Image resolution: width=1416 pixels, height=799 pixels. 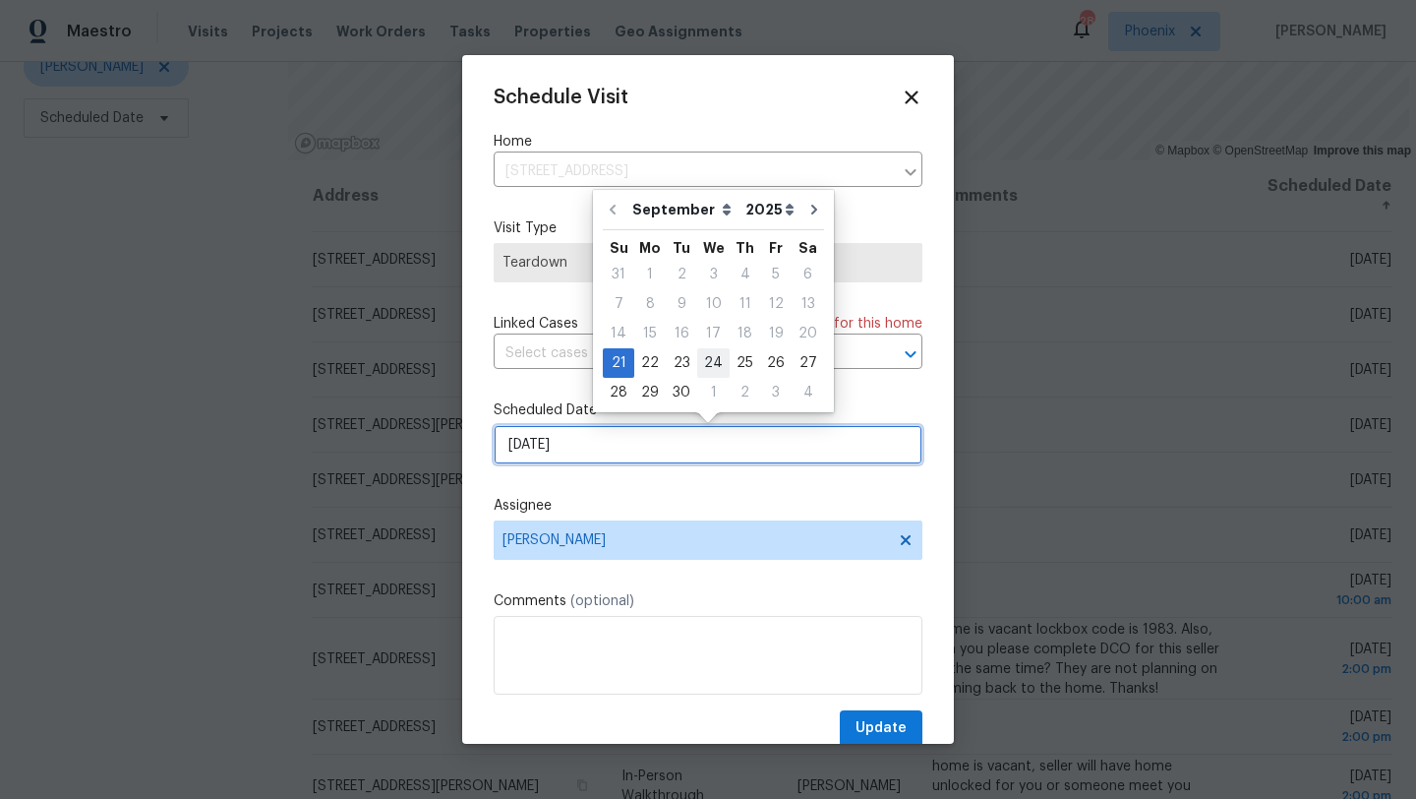 What do you see at coordinates (561, 97) in the screenshot?
I see `span: Schedule Visit` at bounding box center [561, 97].